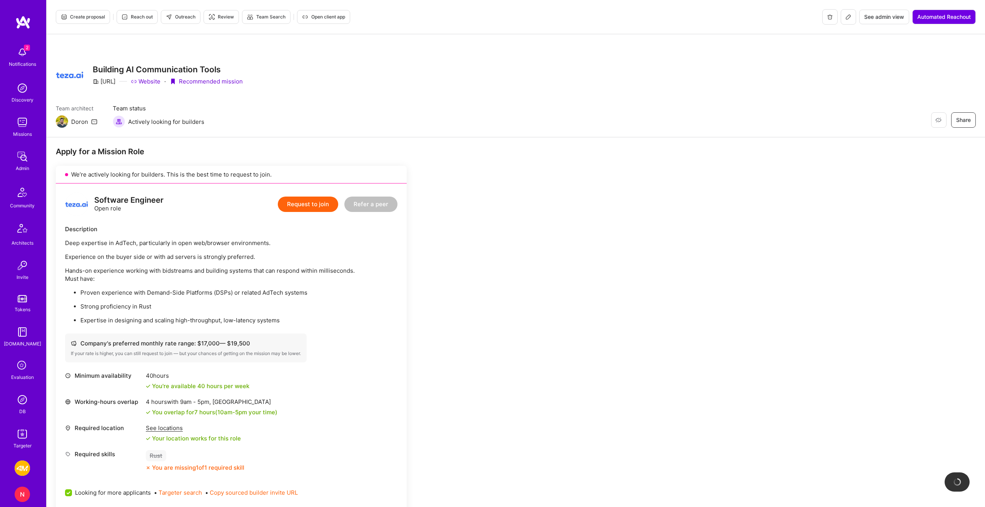 The width and height of the screenshot is (985, 507). What do you see at coordinates (231, 229) in the screenshot?
I see `div: Description` at bounding box center [231, 229].